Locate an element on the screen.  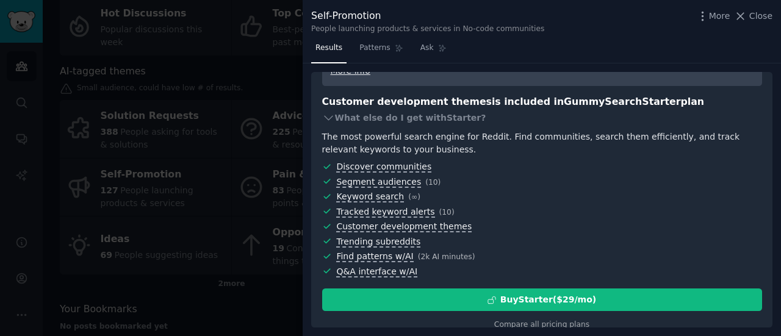
span: Close is located at coordinates (761, 16).